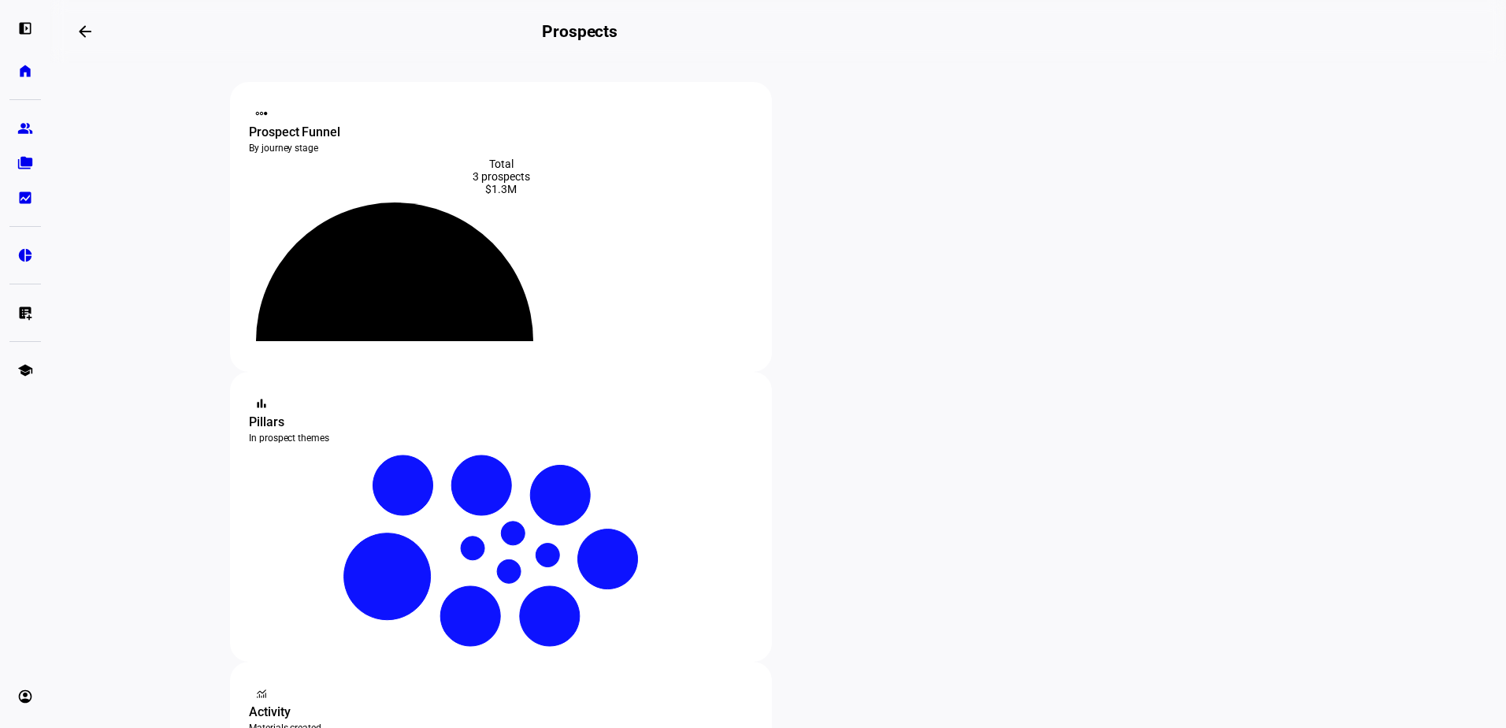  What do you see at coordinates (262, 403) in the screenshot?
I see `mat-icon: bar_chart` at bounding box center [262, 403].